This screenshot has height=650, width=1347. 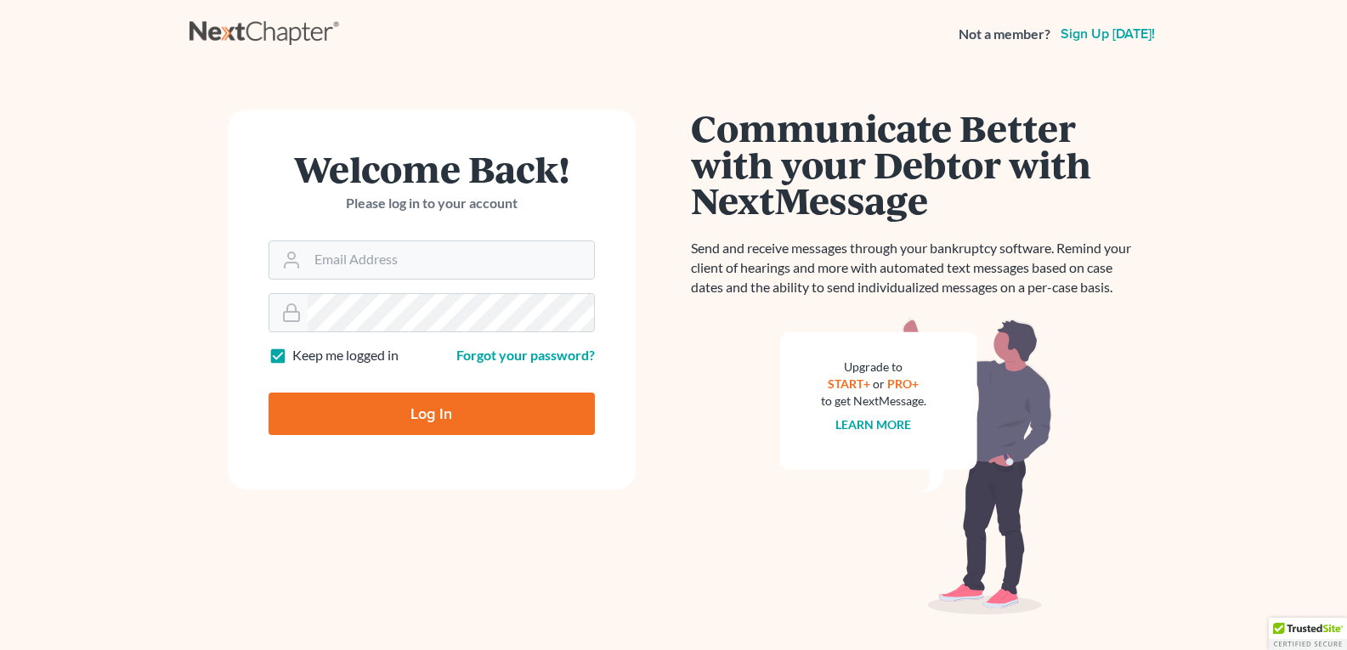 I want to click on label: Keep me logged in, so click(x=345, y=355).